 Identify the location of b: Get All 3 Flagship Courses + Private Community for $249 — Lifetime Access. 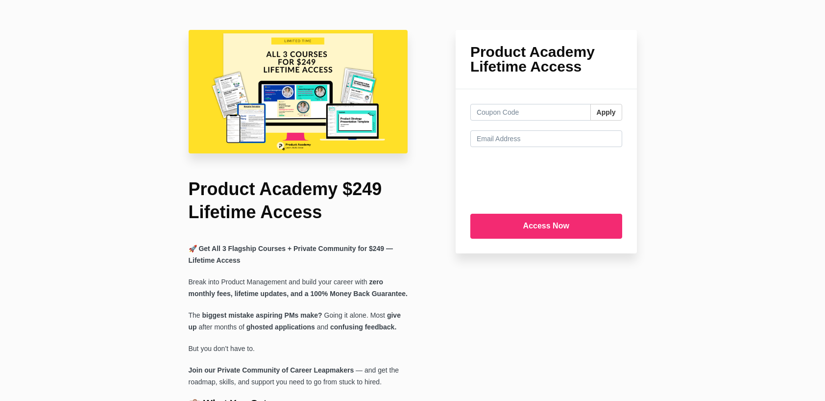
(291, 254).